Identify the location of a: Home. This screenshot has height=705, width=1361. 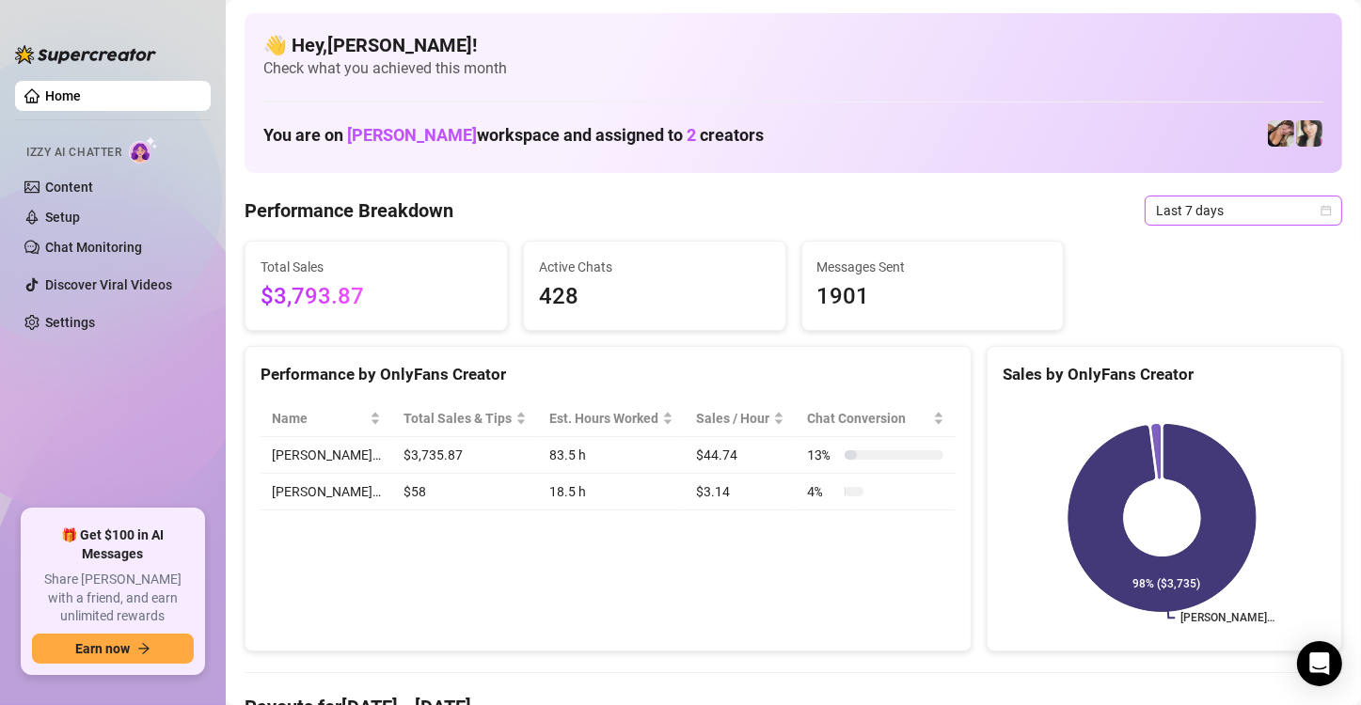
(63, 96).